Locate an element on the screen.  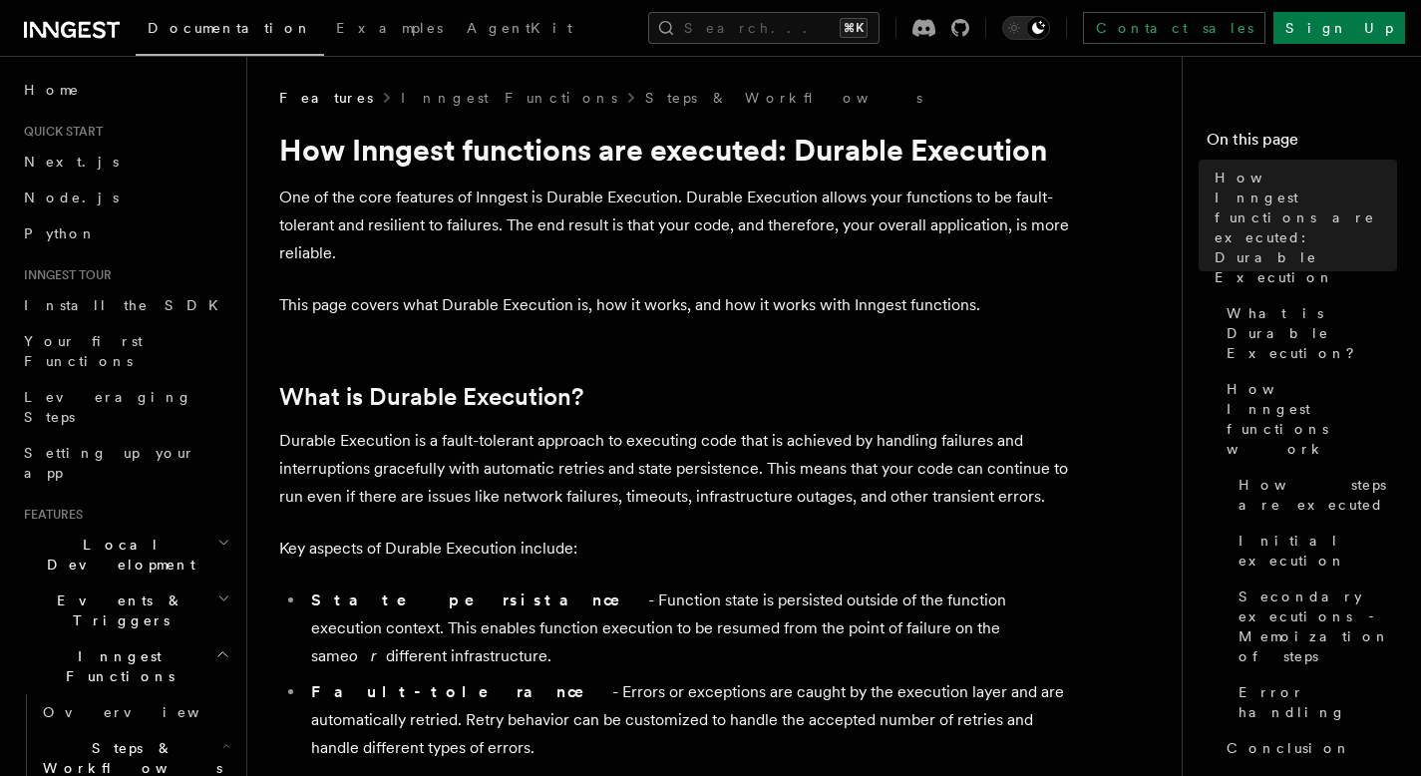
a: How steps are executed is located at coordinates (1313, 495).